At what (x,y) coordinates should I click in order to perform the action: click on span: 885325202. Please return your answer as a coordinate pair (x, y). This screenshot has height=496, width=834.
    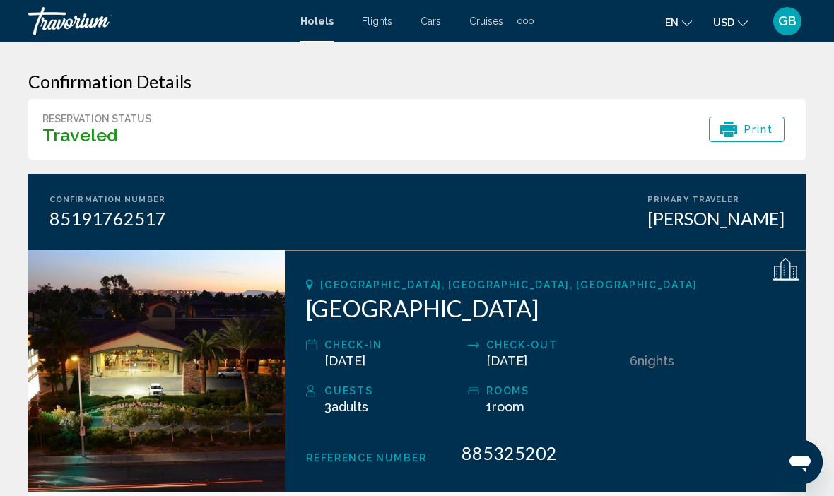
    Looking at the image, I should click on (509, 453).